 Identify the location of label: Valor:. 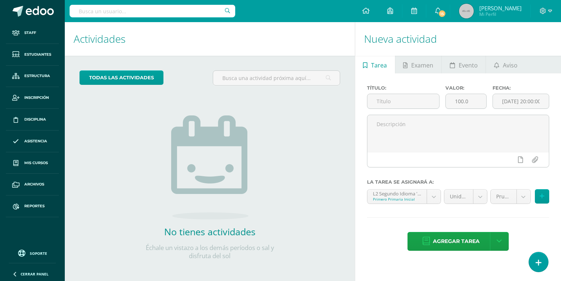
(466, 88).